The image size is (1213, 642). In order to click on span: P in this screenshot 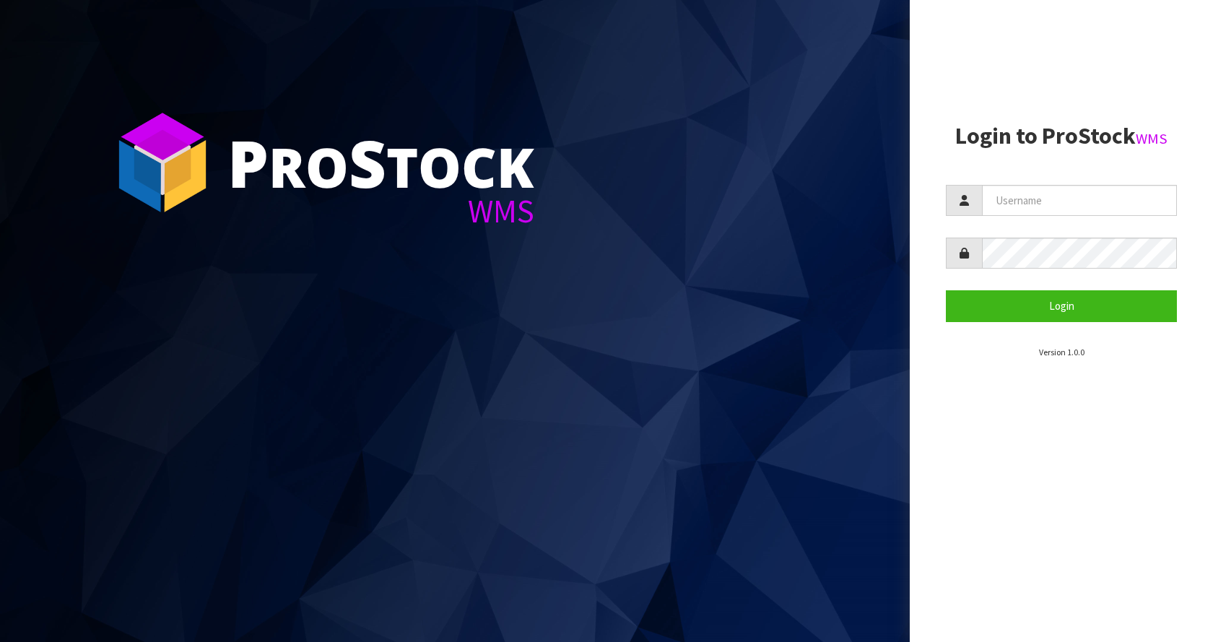, I will do `click(248, 162)`.